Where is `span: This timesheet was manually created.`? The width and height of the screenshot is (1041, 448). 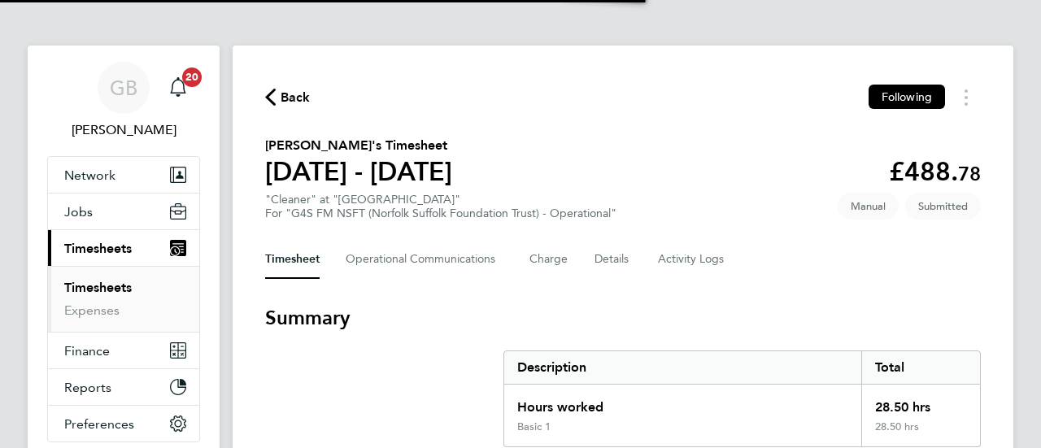 span: This timesheet was manually created. is located at coordinates (868, 206).